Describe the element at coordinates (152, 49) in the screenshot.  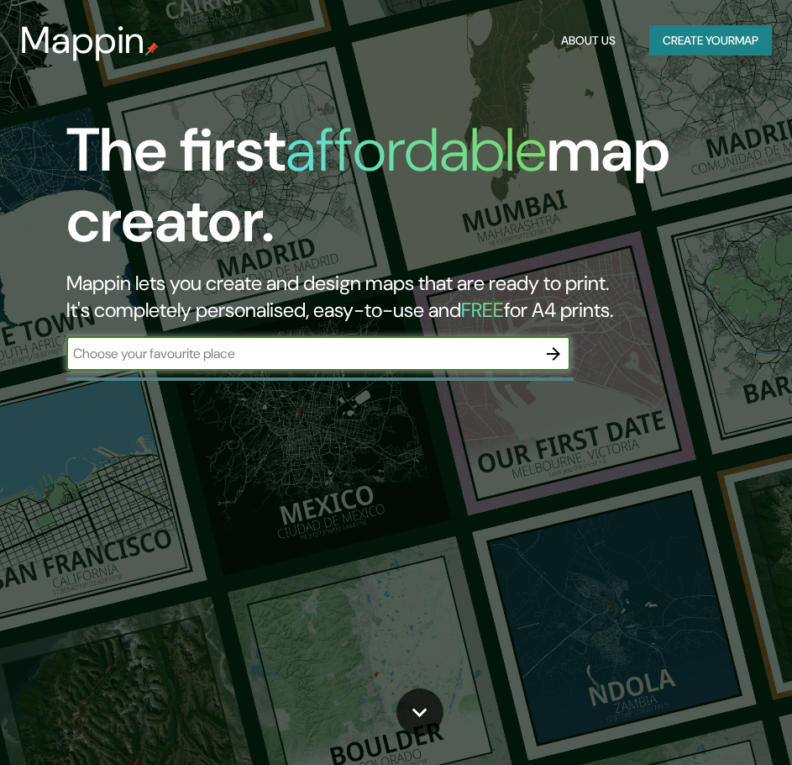
I see `img: mappin-pin` at that location.